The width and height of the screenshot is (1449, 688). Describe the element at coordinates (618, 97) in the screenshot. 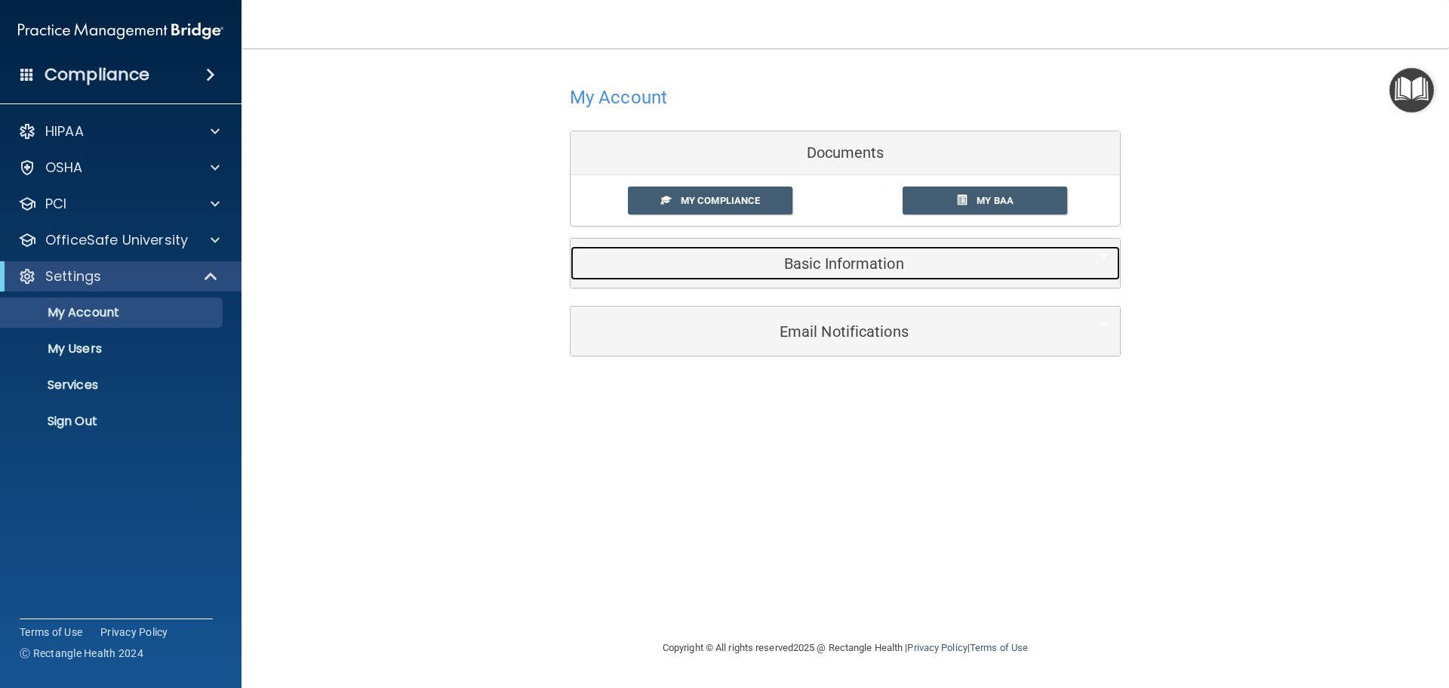

I see `h4: My Account` at that location.